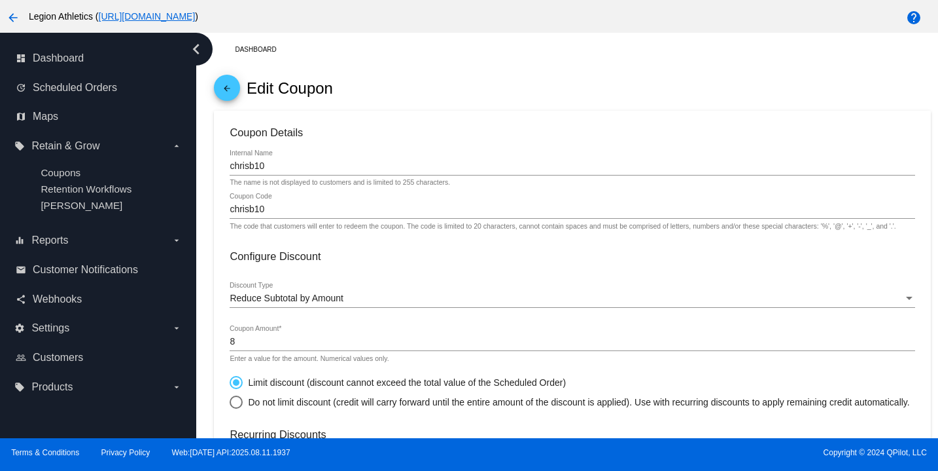  Describe the element at coordinates (21, 357) in the screenshot. I see `i: people_outline` at that location.